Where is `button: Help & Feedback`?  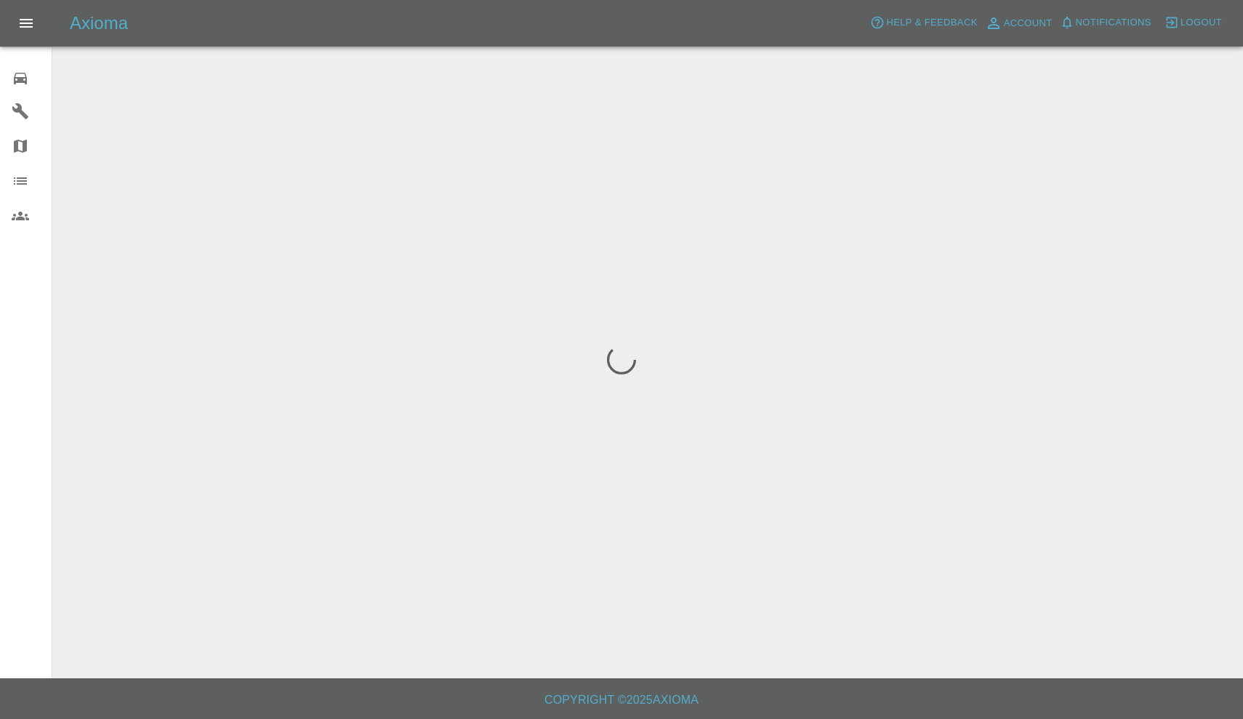
button: Help & Feedback is located at coordinates (923, 23).